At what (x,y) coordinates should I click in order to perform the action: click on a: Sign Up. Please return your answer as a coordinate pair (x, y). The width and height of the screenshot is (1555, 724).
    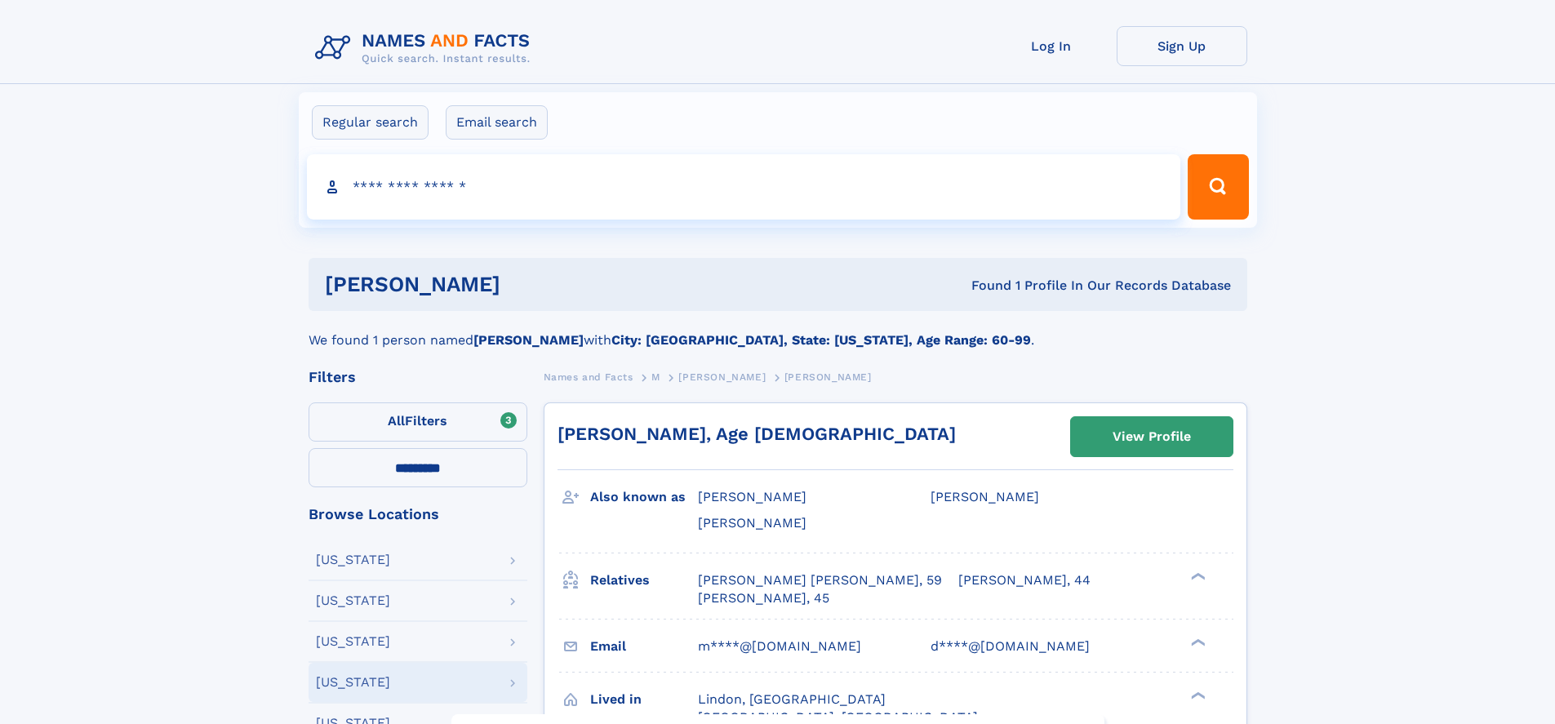
    Looking at the image, I should click on (1182, 46).